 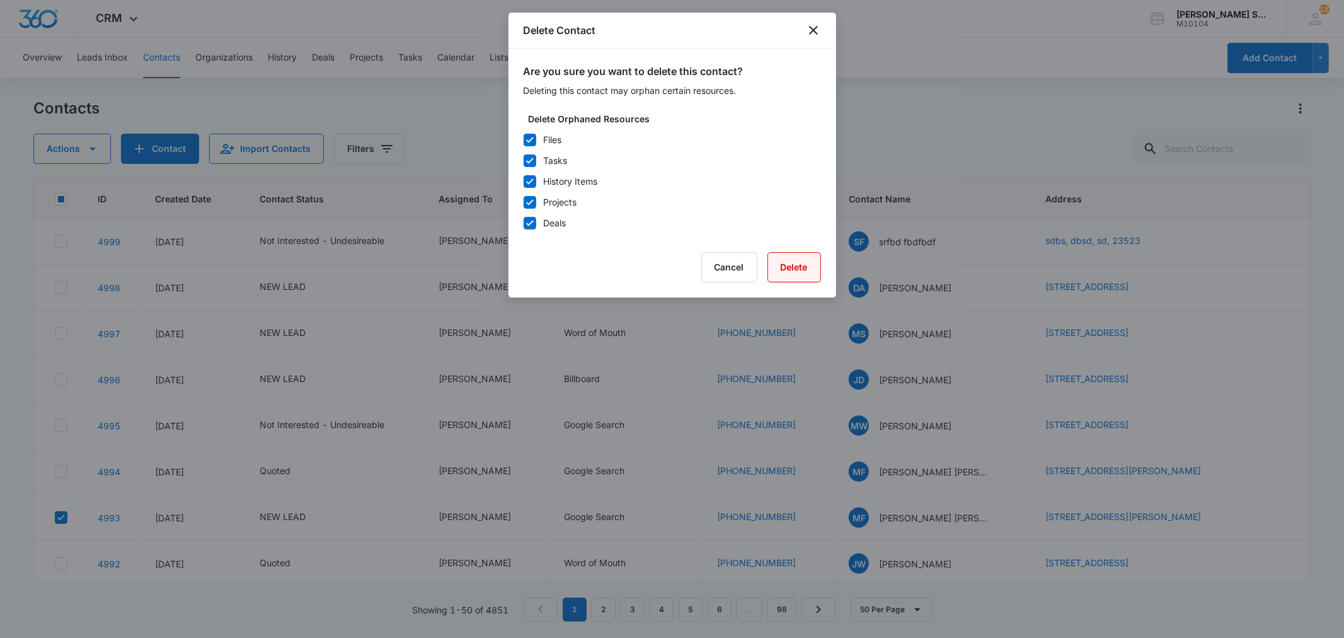 What do you see at coordinates (559, 30) in the screenshot?
I see `h1: Delete Contact` at bounding box center [559, 30].